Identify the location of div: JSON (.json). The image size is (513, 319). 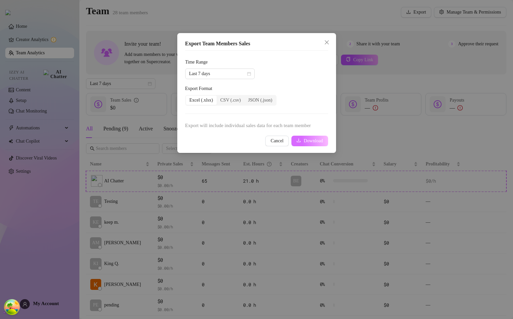
(260, 100).